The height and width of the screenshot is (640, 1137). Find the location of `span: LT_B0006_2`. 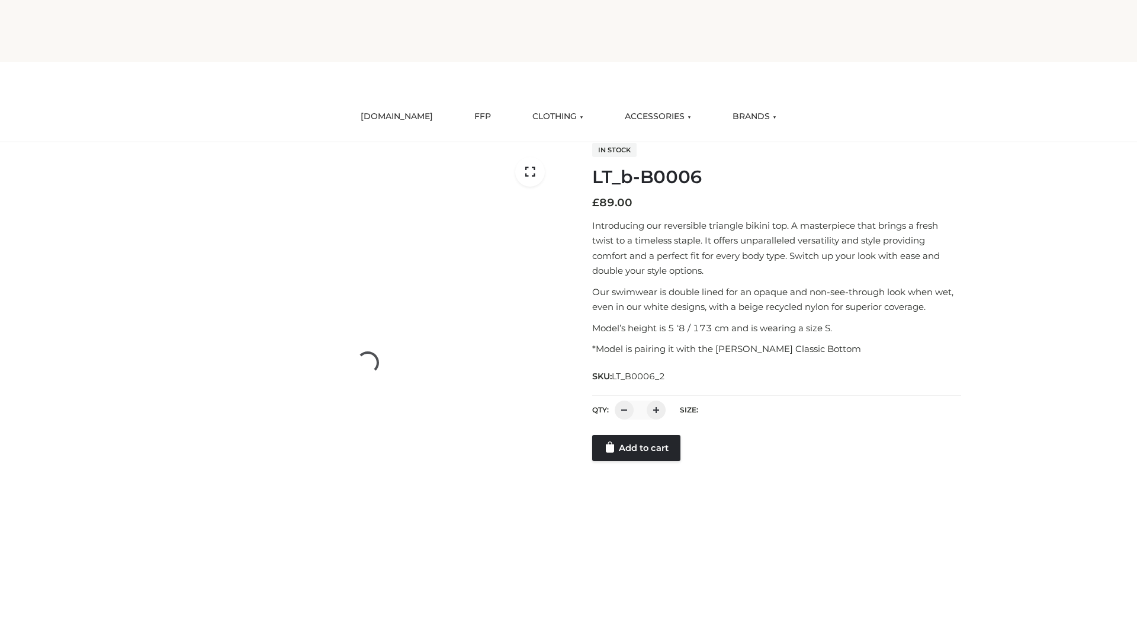

span: LT_B0006_2 is located at coordinates (639, 376).